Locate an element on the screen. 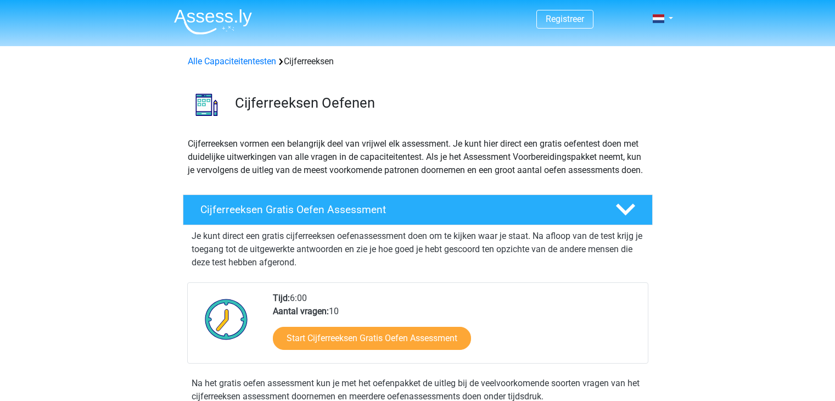 This screenshot has height=401, width=835. p: Cijferreeksen vormen een belangrijk deel van vrijwel elk assessment. Je kunt hier direct een grat... is located at coordinates (418, 157).